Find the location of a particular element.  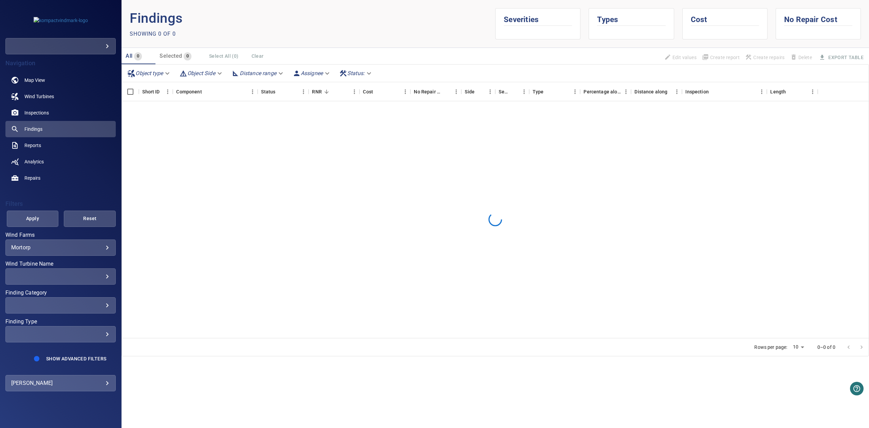

div: RNR is located at coordinates (334, 92).